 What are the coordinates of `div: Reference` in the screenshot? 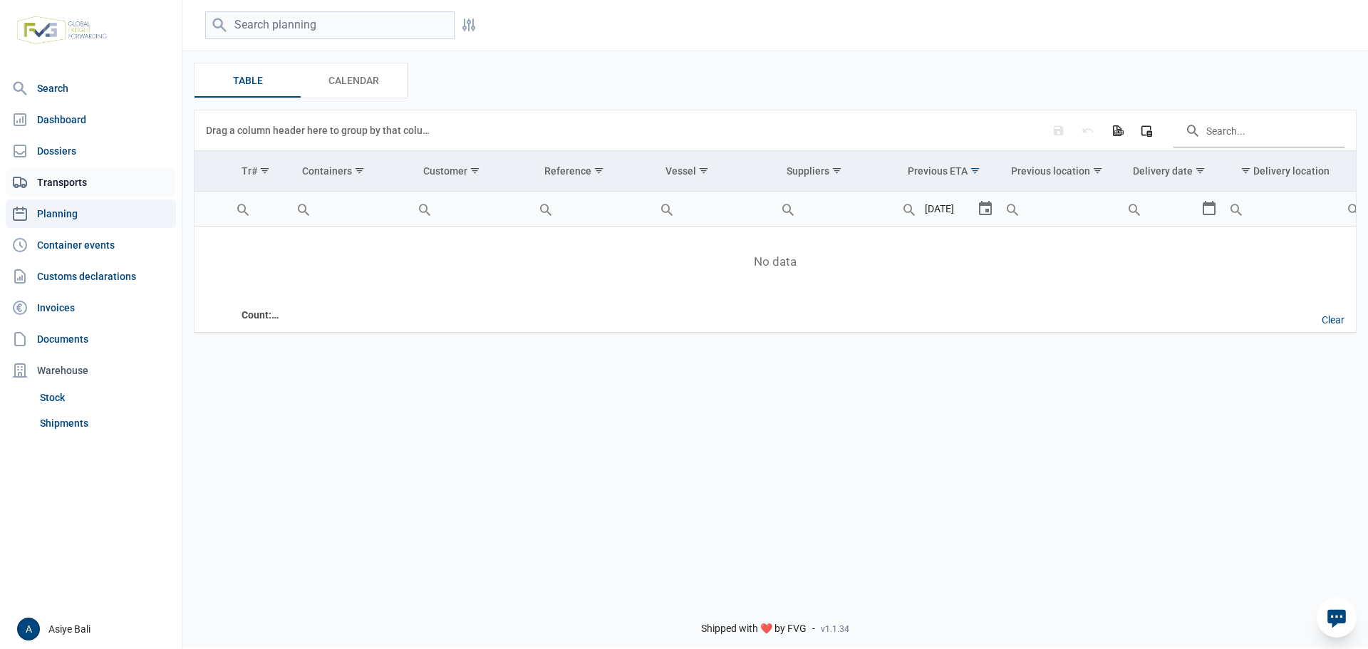 It's located at (568, 171).